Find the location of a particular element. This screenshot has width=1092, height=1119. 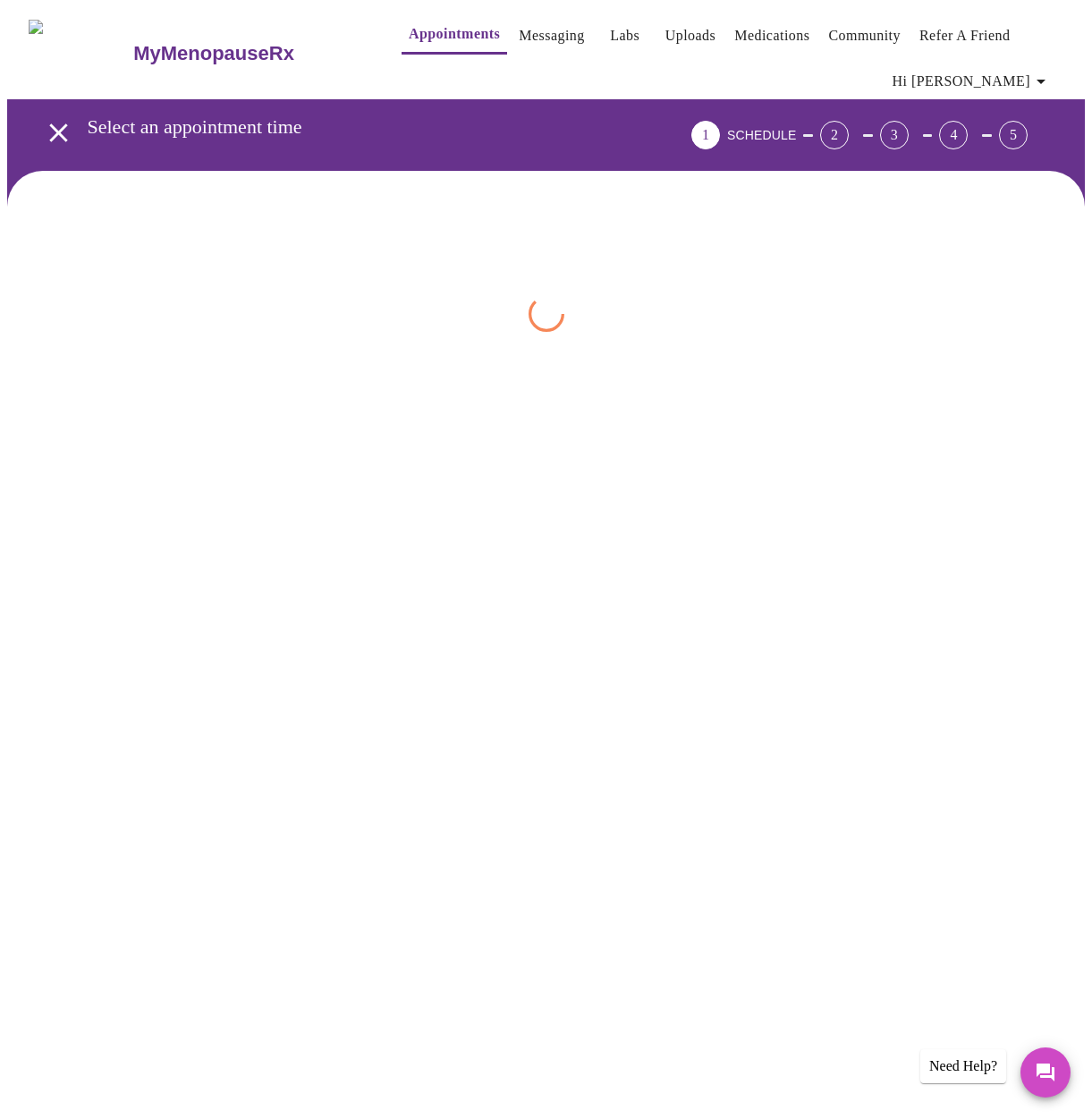

a: Community is located at coordinates (864, 35).